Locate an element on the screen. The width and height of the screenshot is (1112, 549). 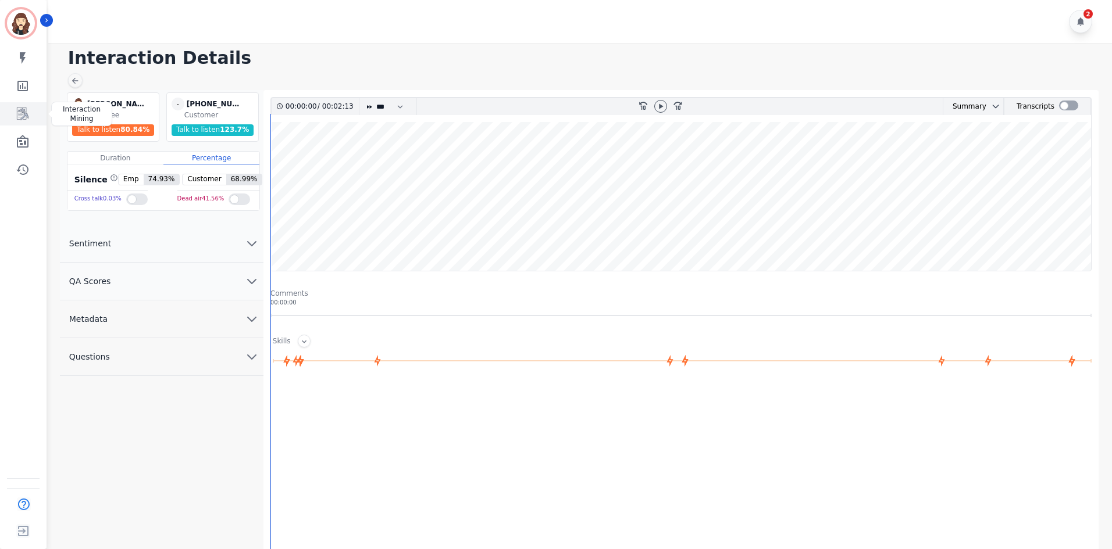
div: Silence is located at coordinates (95, 180).